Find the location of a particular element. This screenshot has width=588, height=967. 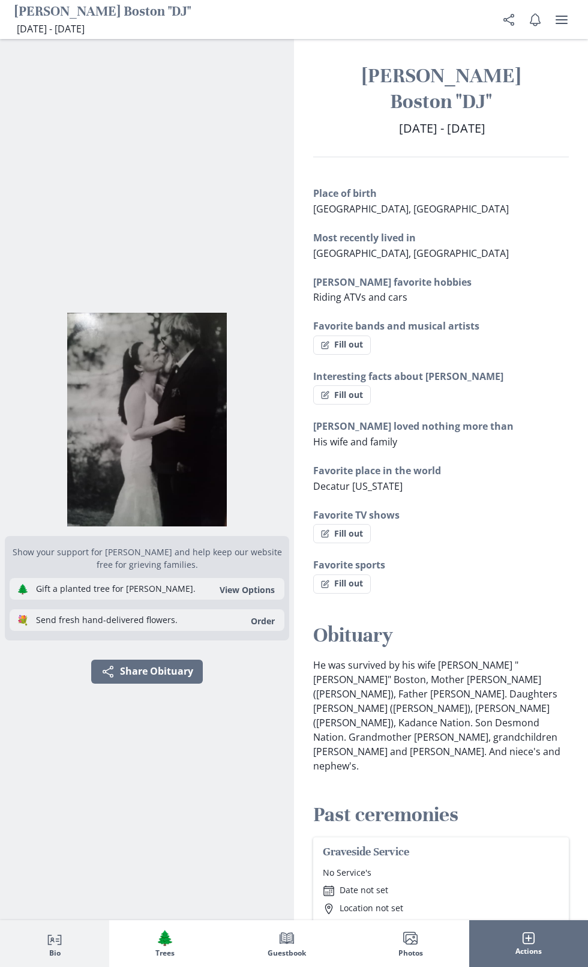

button: user menu is located at coordinates (562, 20).